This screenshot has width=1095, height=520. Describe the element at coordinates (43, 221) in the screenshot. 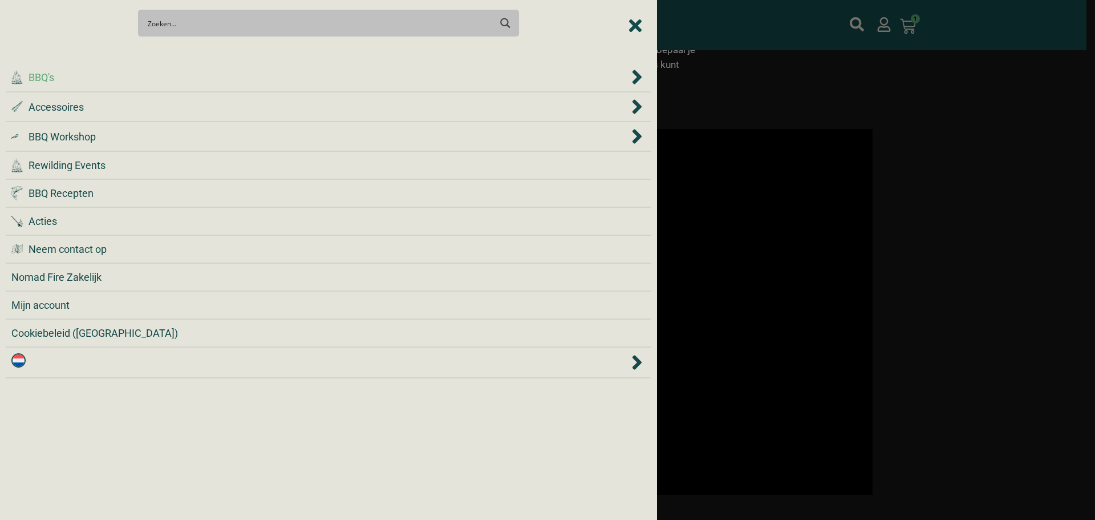

I see `span: Acties` at that location.